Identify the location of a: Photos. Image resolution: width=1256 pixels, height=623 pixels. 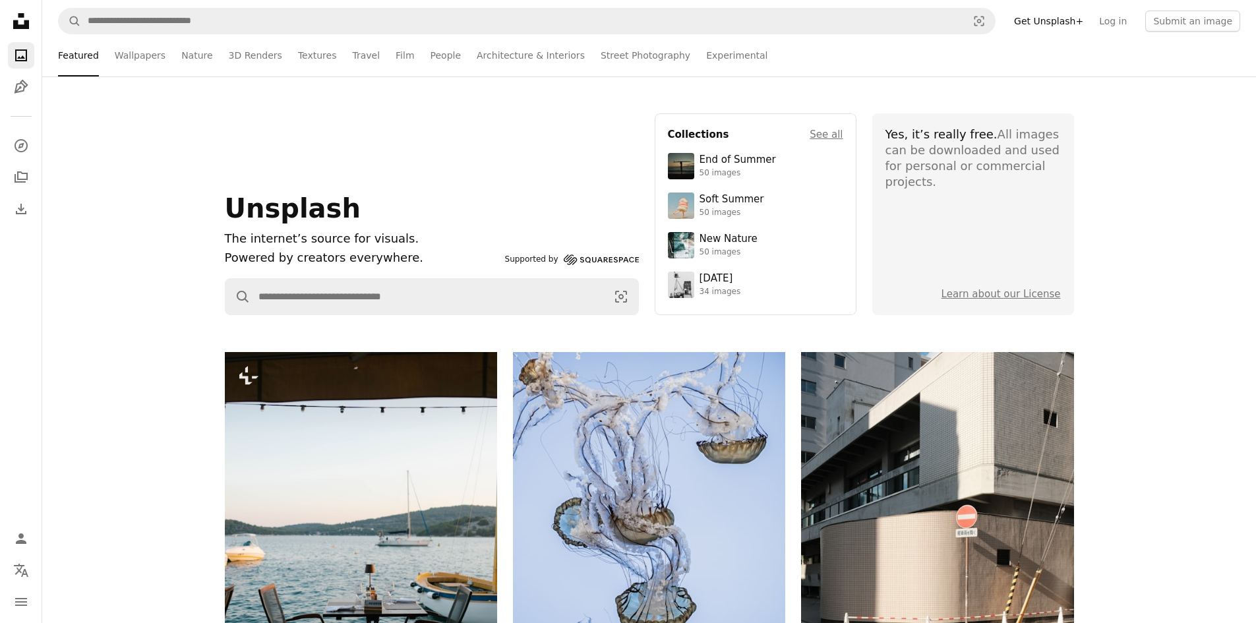
(21, 55).